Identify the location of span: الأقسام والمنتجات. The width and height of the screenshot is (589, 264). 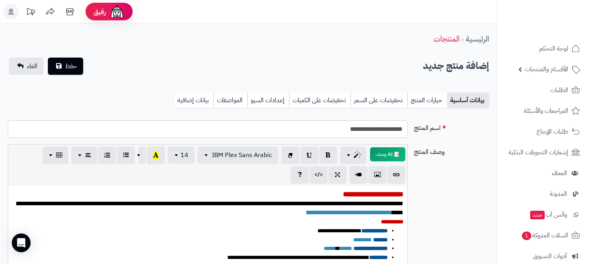
(546, 69).